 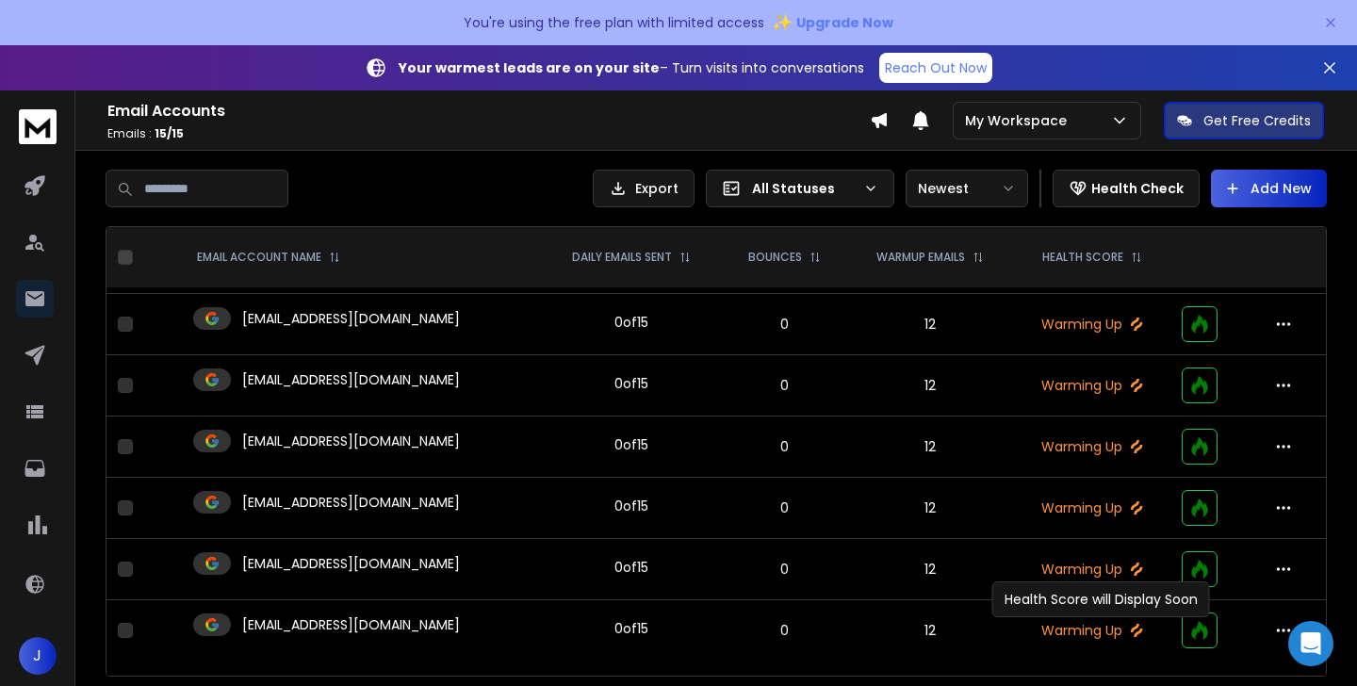 What do you see at coordinates (1138, 189) in the screenshot?
I see `p: Health Check` at bounding box center [1138, 189].